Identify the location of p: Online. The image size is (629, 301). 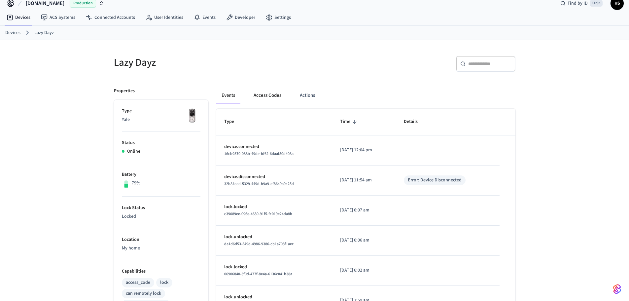
(134, 151).